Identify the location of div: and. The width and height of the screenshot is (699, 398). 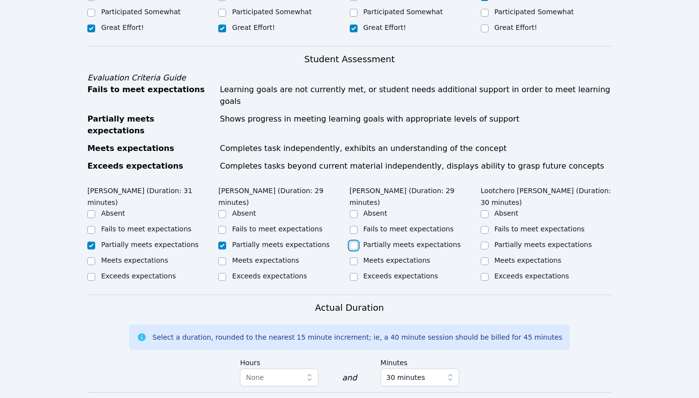
(349, 378).